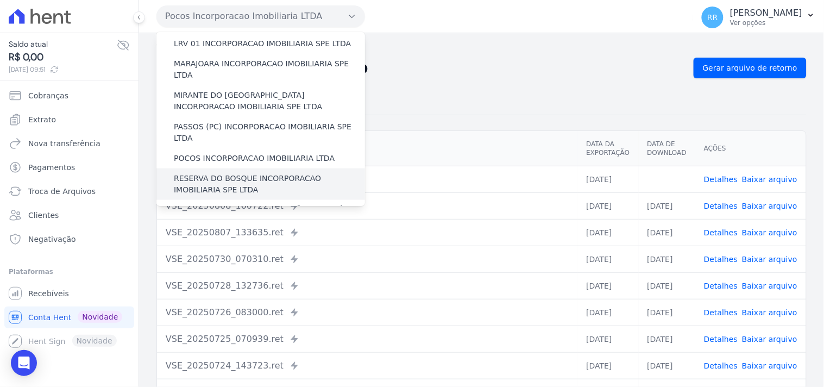  I want to click on a: Negativação, so click(69, 239).